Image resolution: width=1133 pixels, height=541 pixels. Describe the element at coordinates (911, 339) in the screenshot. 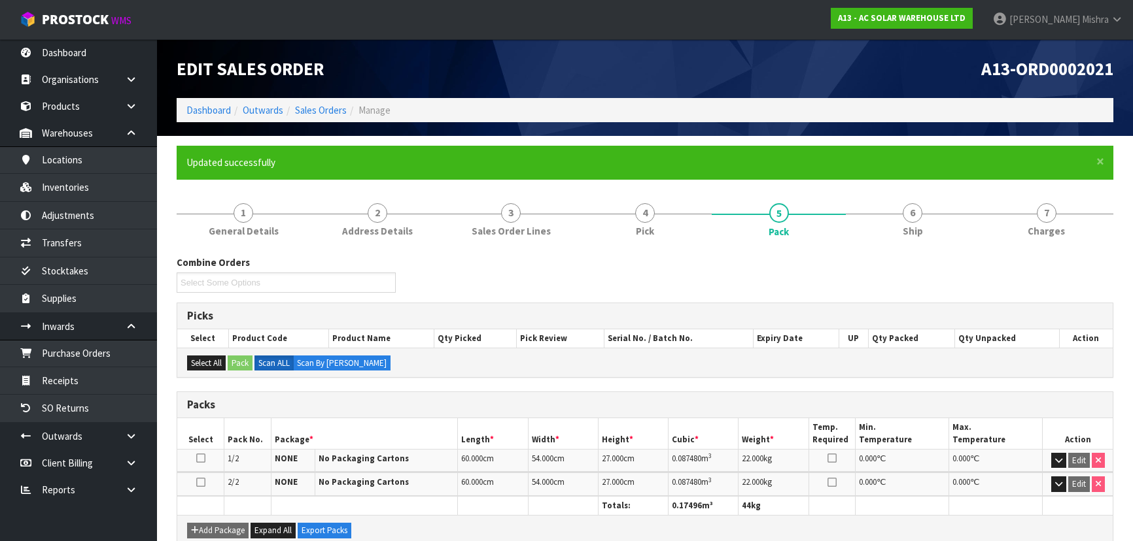

I see `th: Qty Packed` at that location.